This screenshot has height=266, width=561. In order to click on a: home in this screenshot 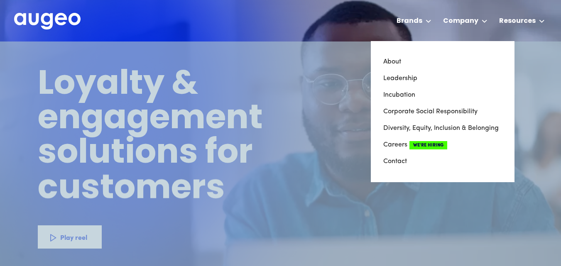, I will do `click(47, 22)`.